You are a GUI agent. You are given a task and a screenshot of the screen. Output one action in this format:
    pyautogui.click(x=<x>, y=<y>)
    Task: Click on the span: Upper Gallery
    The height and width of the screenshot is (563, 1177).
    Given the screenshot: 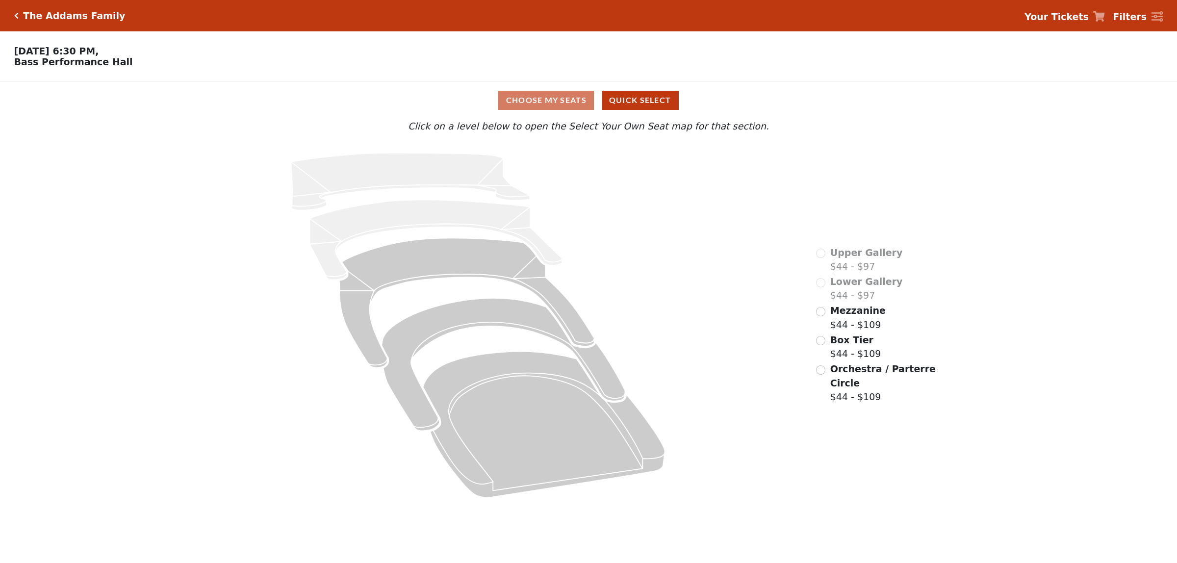 What is the action you would take?
    pyautogui.click(x=867, y=253)
    